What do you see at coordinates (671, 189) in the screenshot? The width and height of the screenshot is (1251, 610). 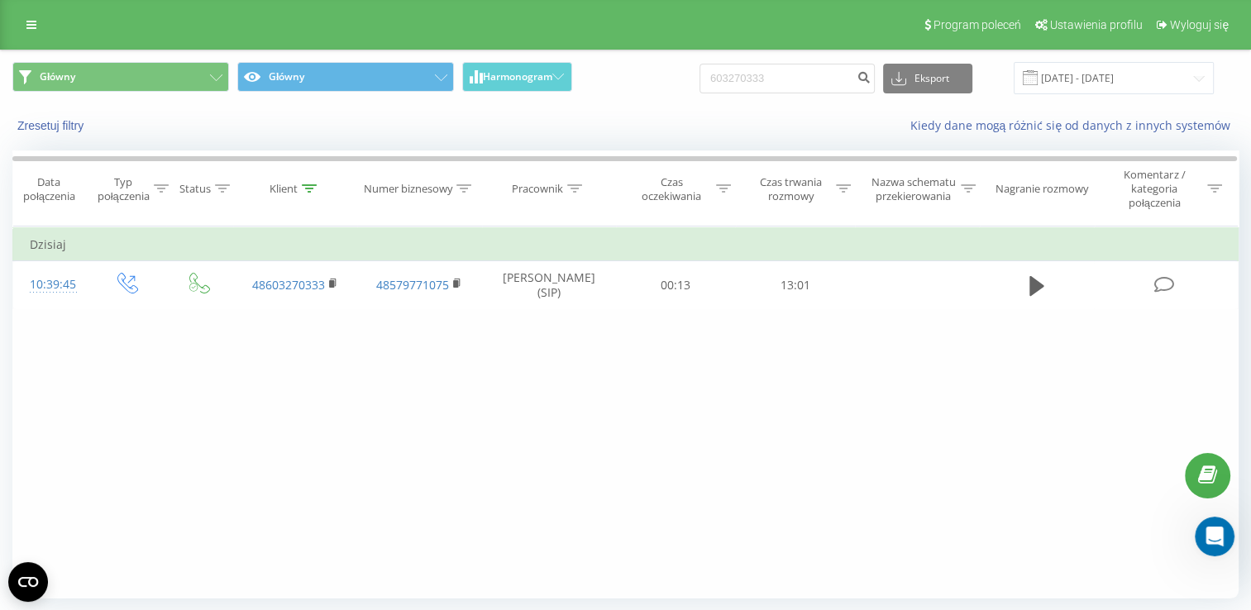 I see `div: Czas oczekiwania` at bounding box center [671, 189].